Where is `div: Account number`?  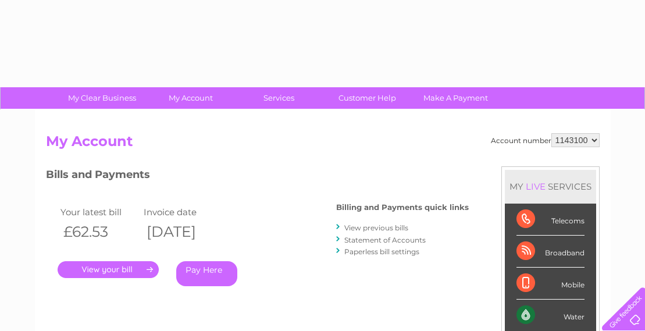 div: Account number is located at coordinates (545, 140).